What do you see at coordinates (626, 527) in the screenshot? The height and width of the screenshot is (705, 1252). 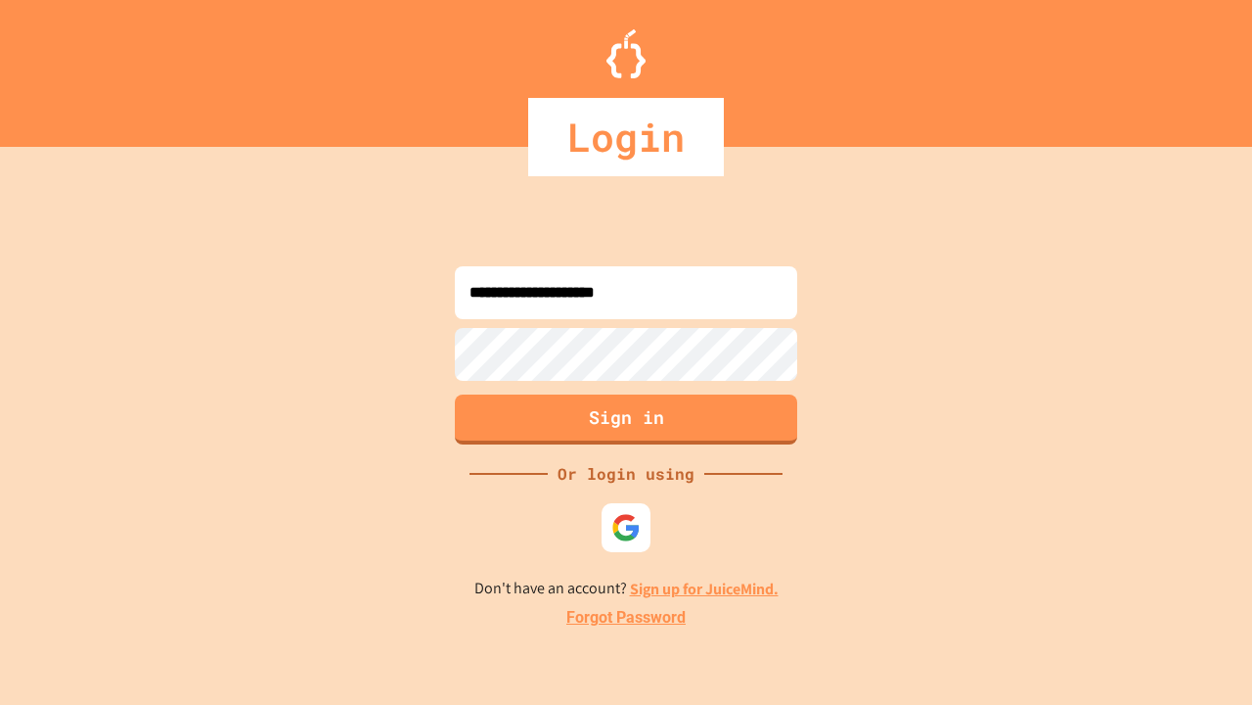 I see `img: google-icon.svg` at bounding box center [626, 527].